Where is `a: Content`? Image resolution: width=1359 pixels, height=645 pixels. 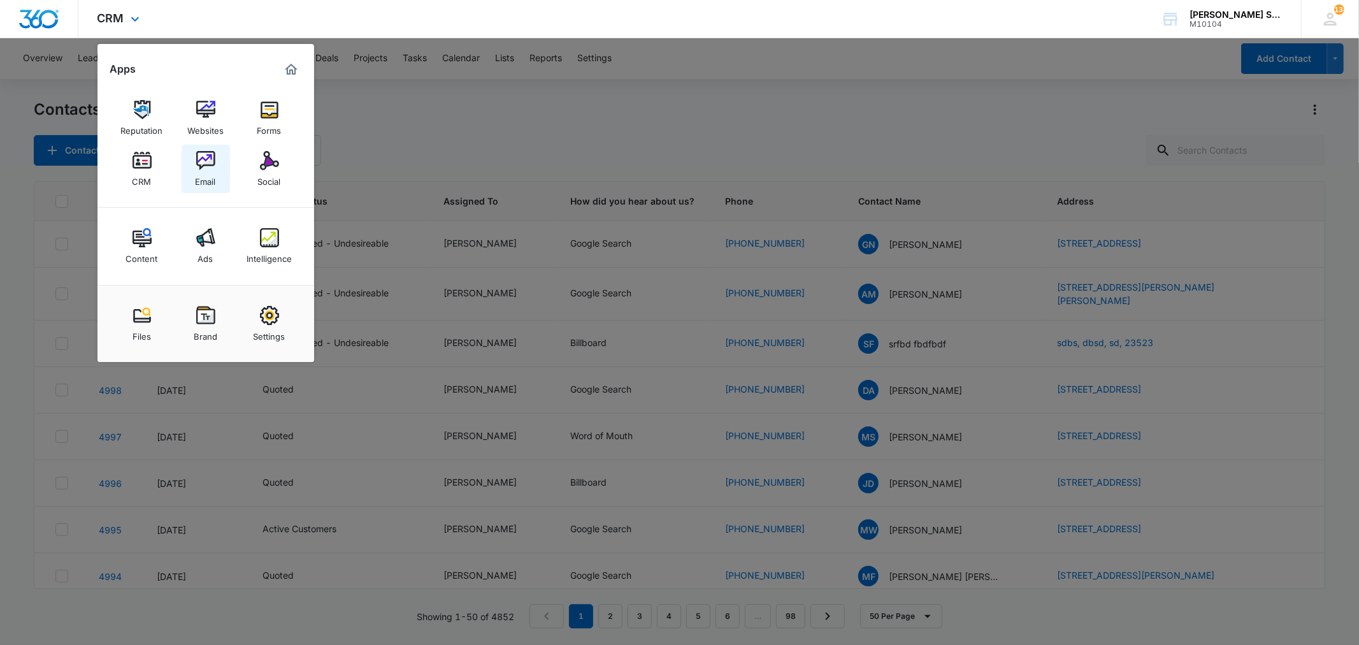
a: Content is located at coordinates (142, 246).